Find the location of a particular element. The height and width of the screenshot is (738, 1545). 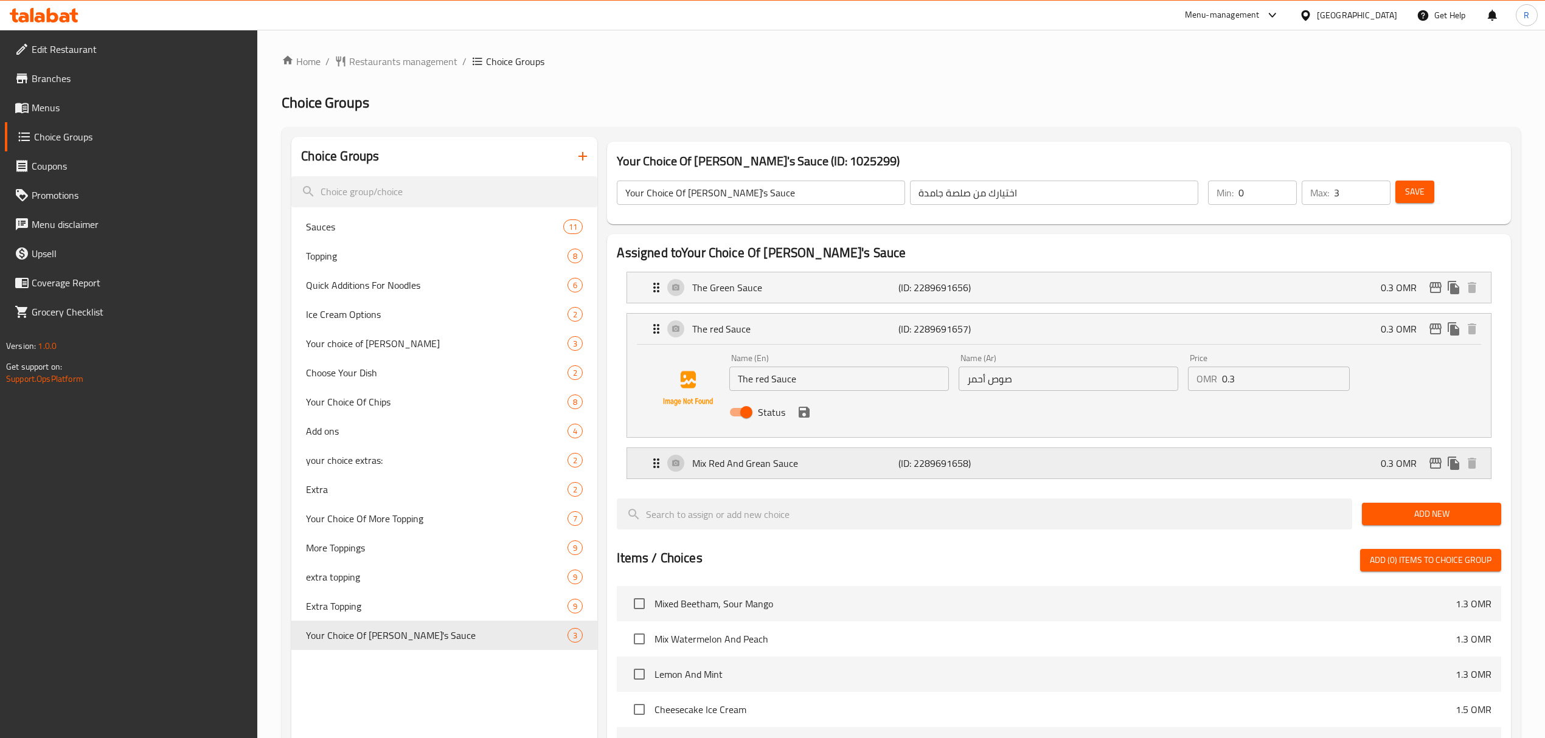

span: Cheesecake Ice Cream is located at coordinates (1055, 710).